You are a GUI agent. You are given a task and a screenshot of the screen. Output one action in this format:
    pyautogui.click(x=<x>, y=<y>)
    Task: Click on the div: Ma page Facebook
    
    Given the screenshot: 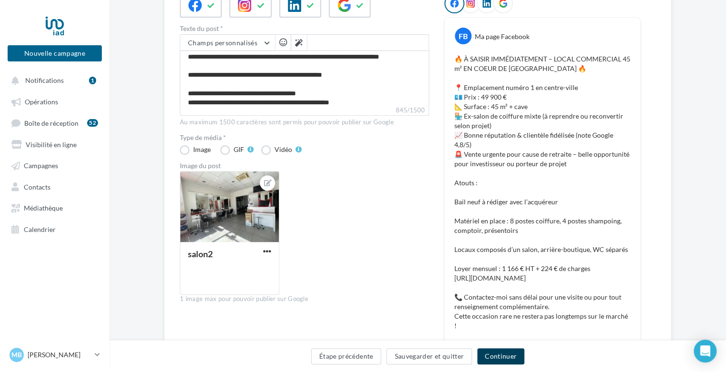 What is the action you would take?
    pyautogui.click(x=502, y=37)
    